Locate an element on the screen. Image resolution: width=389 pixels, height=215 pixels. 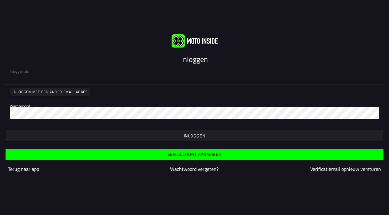
ion-text: Verificatiemail opnieuw versturen is located at coordinates (345, 169).